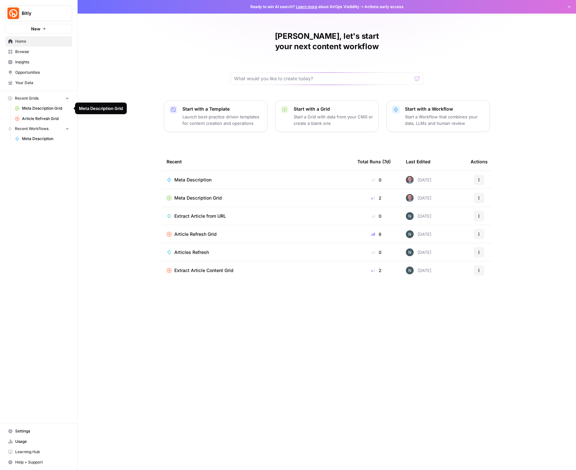 This screenshot has width=576, height=470. I want to click on a: Learning Hub, so click(38, 452).